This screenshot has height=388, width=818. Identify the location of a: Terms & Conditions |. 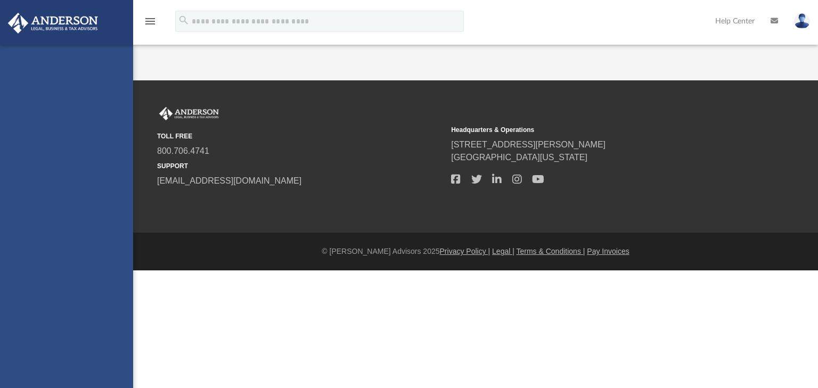
(551, 251).